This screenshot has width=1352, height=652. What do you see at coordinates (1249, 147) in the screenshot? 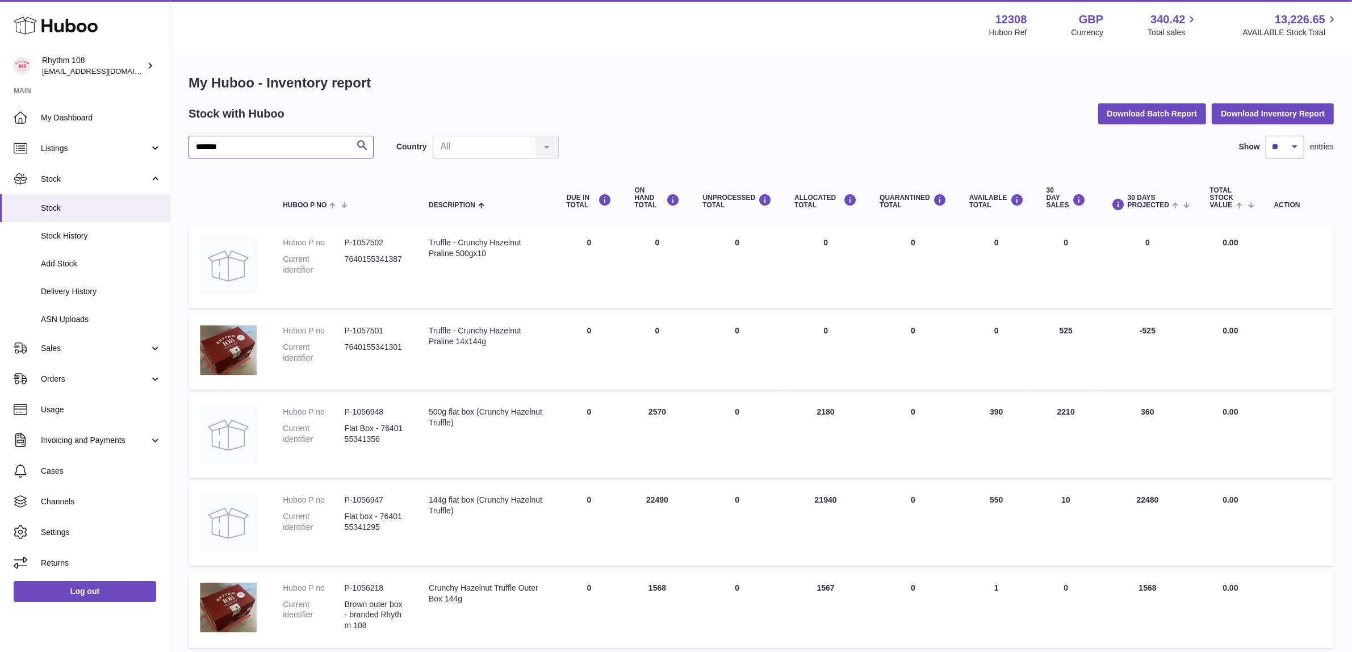
I see `label: Show` at bounding box center [1249, 147].